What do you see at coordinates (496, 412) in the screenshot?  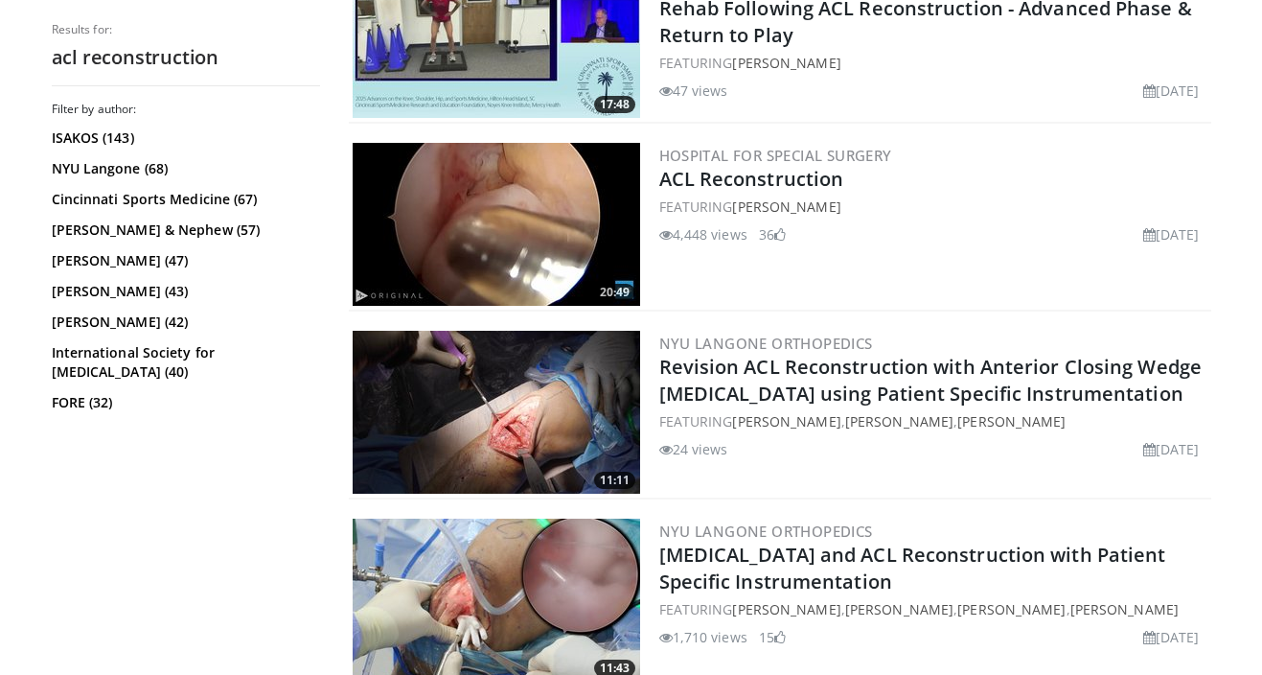 I see `img: 48f36ef4-bbef-4d16-abf3-39d1145d1fd2.jpg.300x170_q85_crop-smart_upscale.jpg` at bounding box center [496, 412].